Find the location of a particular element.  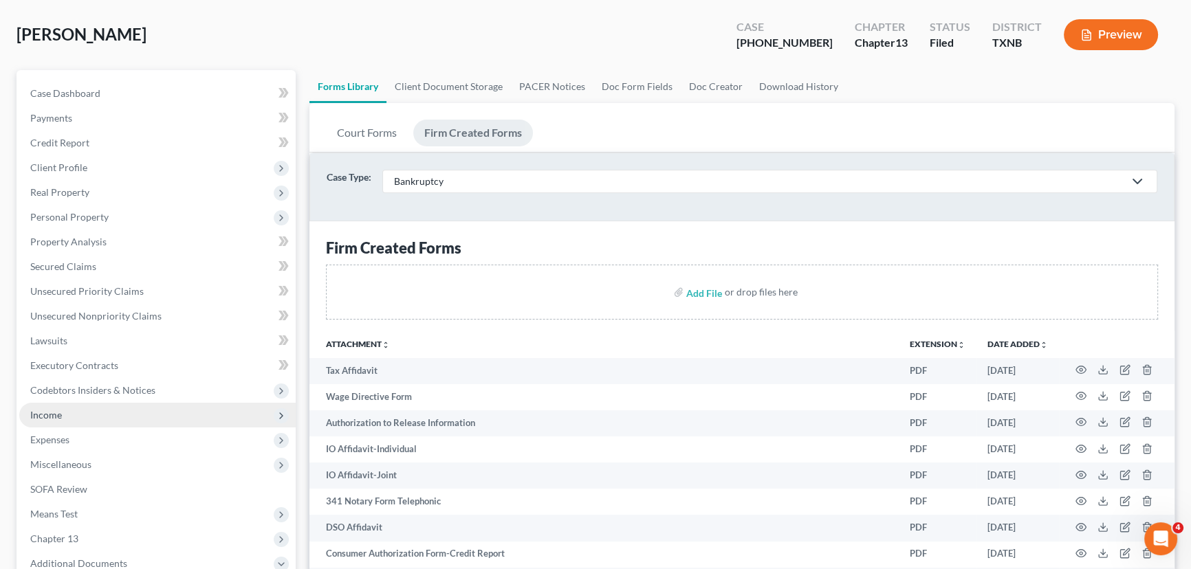

td: Authorization to Release Information is located at coordinates (604, 423).